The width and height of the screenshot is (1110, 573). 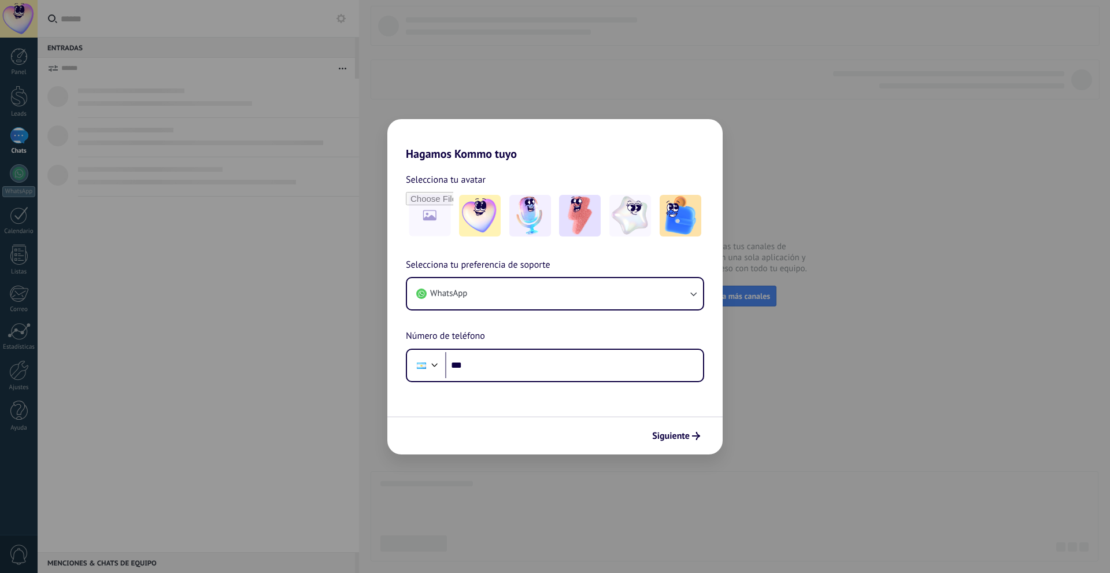 I want to click on span: Número de teléfono, so click(x=445, y=336).